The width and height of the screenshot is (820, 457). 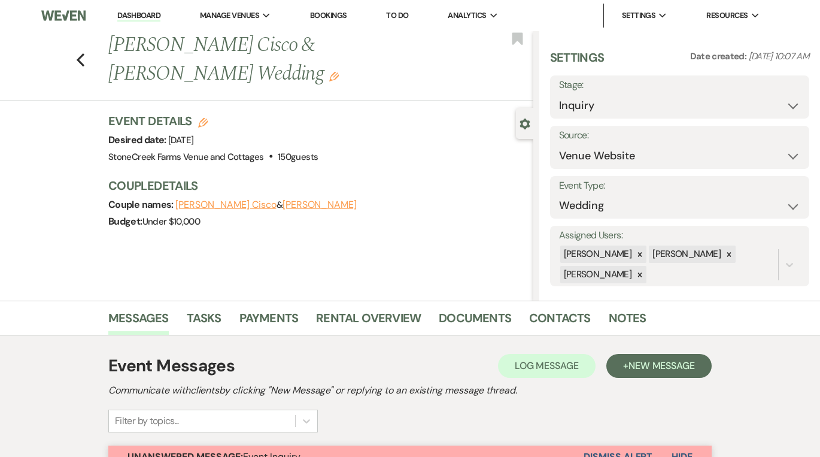 I want to click on span: StoneCreek Farms Venue and Cottages, so click(x=186, y=157).